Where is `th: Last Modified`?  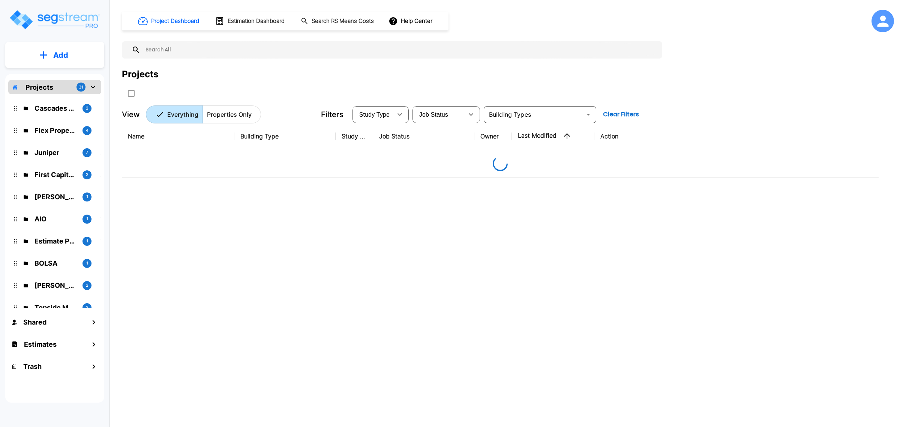
th: Last Modified is located at coordinates (553, 136).